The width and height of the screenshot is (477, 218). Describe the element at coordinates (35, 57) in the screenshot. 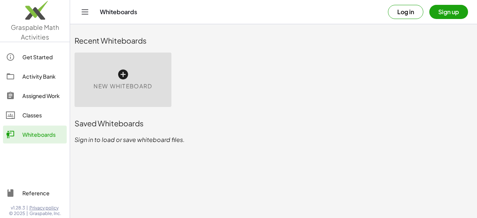

I see `a: Get Started` at that location.